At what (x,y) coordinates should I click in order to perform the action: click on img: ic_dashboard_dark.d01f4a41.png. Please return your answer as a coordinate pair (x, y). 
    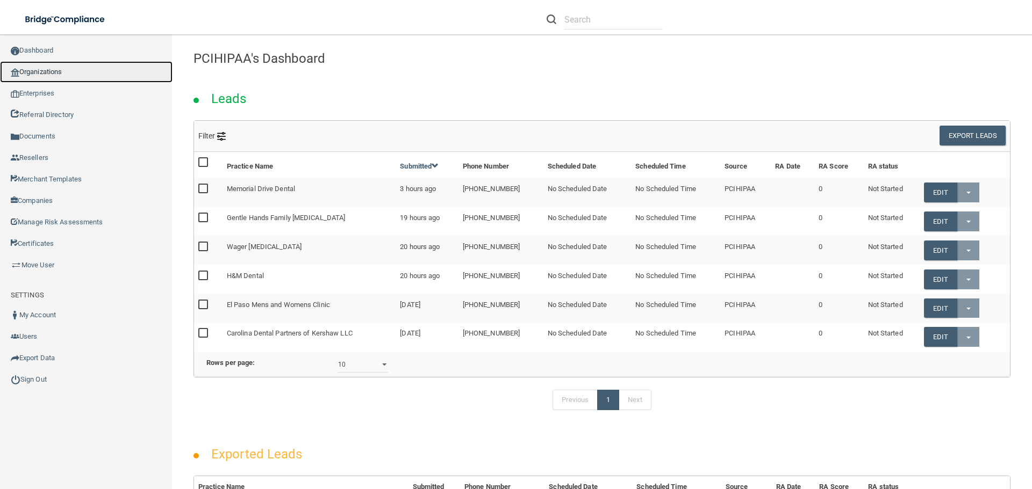
    Looking at the image, I should click on (15, 51).